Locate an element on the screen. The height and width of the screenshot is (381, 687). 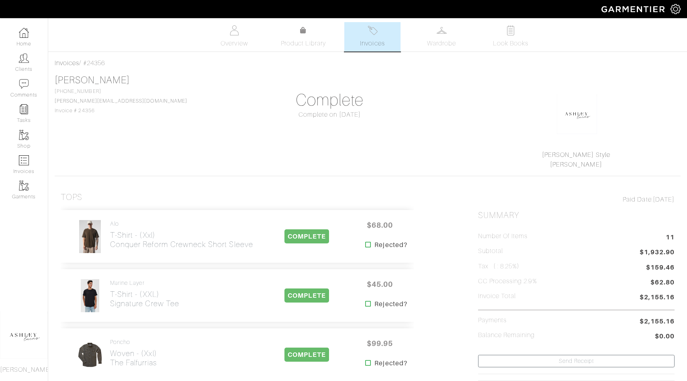
img: gear-icon-white-bd11855cb880d31180b6d7d6211b90ccbf57a29d726f0c71d8c61bd08dd39cc2.png is located at coordinates (676, 9).